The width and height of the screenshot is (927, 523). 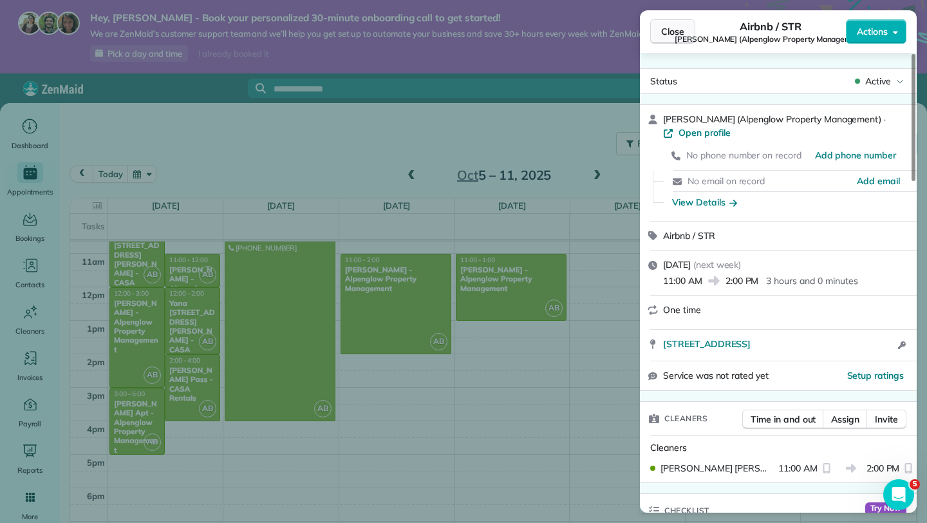 I want to click on div: Close, so click(x=238, y=17).